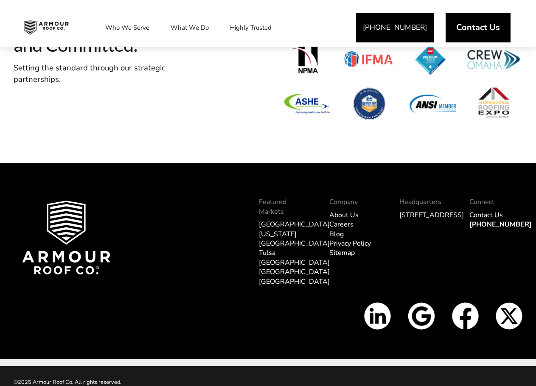 The image size is (536, 386). What do you see at coordinates (350, 244) in the screenshot?
I see `a: Privacy Policy` at bounding box center [350, 244].